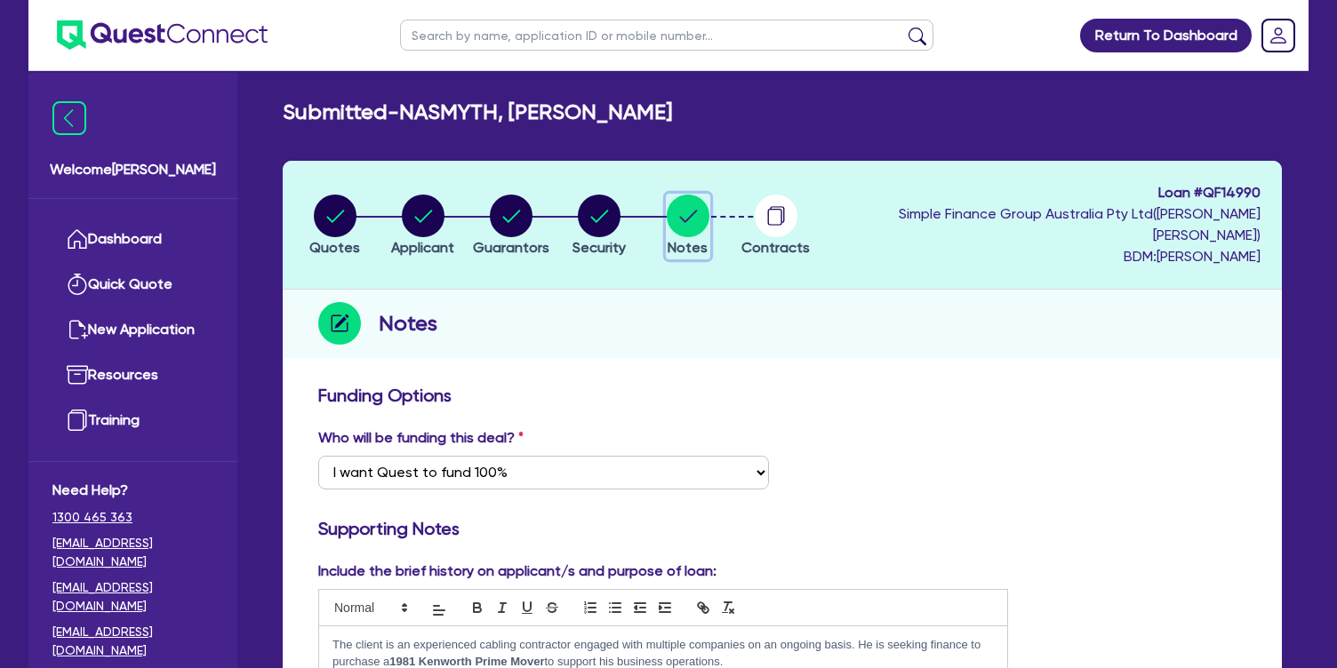 The image size is (1337, 668). What do you see at coordinates (599, 227) in the screenshot?
I see `button: Security` at bounding box center [599, 227].